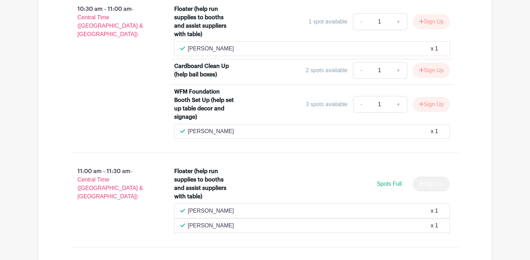 The image size is (530, 260). Describe the element at coordinates (389, 184) in the screenshot. I see `span: Spots Full` at that location.